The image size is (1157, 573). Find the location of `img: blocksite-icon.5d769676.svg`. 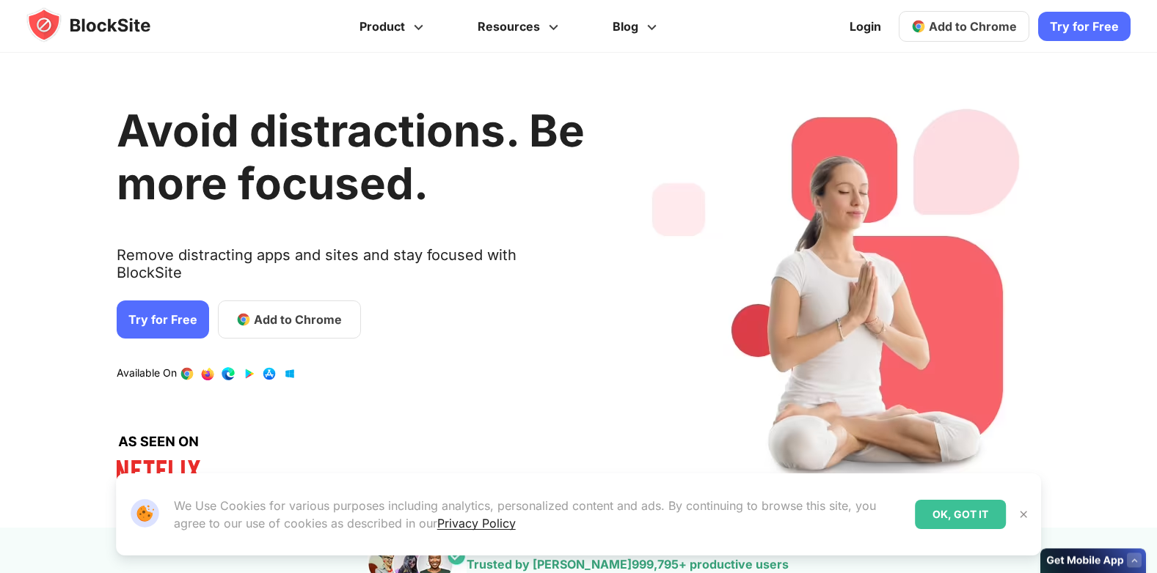

img: blocksite-icon.5d769676.svg is located at coordinates (103, 25).